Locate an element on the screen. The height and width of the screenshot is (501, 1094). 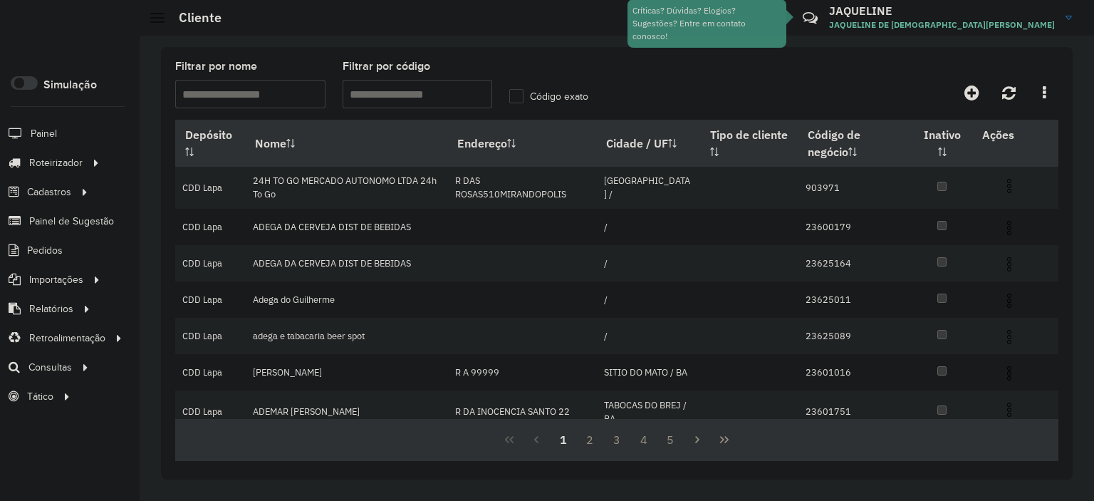
span: Consultas is located at coordinates (50, 367).